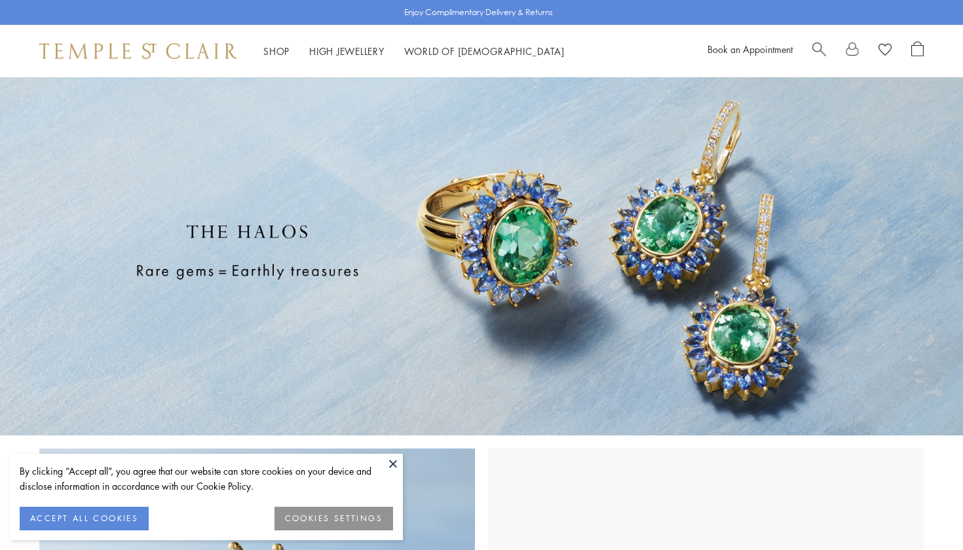 This screenshot has height=550, width=963. Describe the element at coordinates (414, 51) in the screenshot. I see `nav: Main navigation` at that location.